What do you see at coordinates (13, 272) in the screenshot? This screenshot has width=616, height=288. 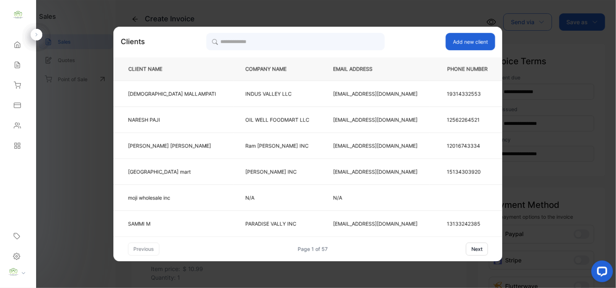 I see `img: profile` at bounding box center [13, 272].